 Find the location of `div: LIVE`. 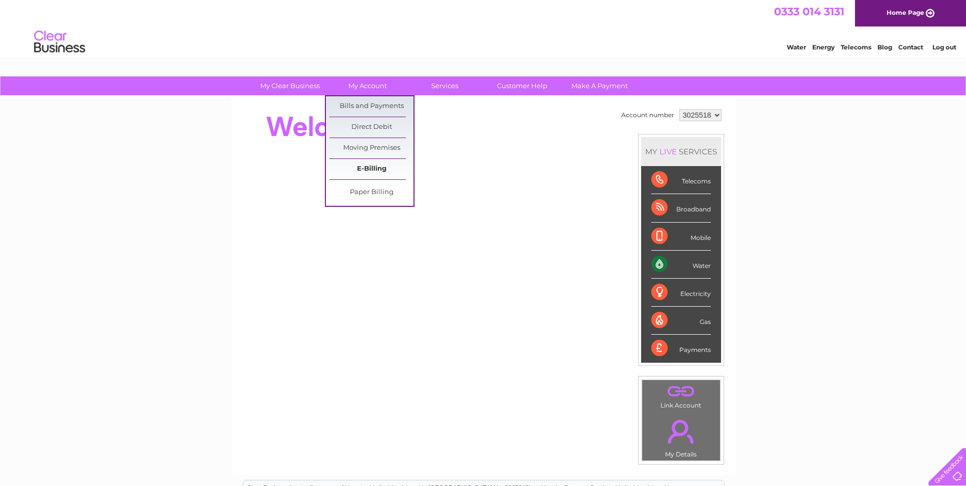

div: LIVE is located at coordinates (668, 151).